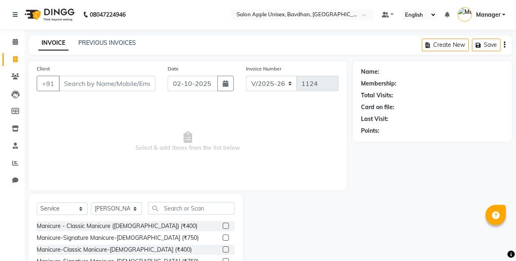  Describe the element at coordinates (263, 69) in the screenshot. I see `label: Invoice Number` at that location.